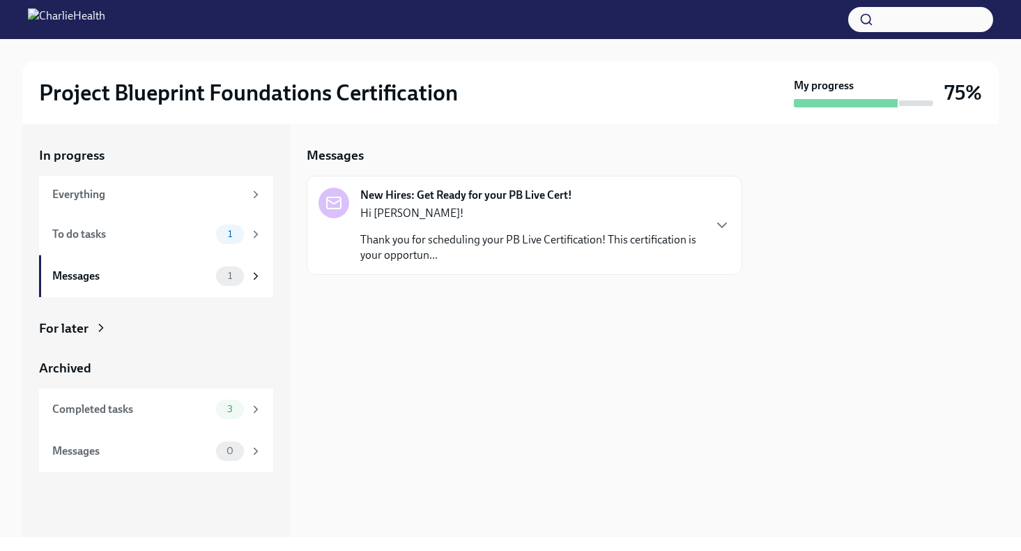 Image resolution: width=1021 pixels, height=551 pixels. What do you see at coordinates (156, 234) in the screenshot?
I see `a: To do tasks1` at bounding box center [156, 234].